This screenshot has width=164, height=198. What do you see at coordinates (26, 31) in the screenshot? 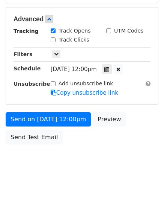
I see `strong: Tracking` at bounding box center [26, 31].